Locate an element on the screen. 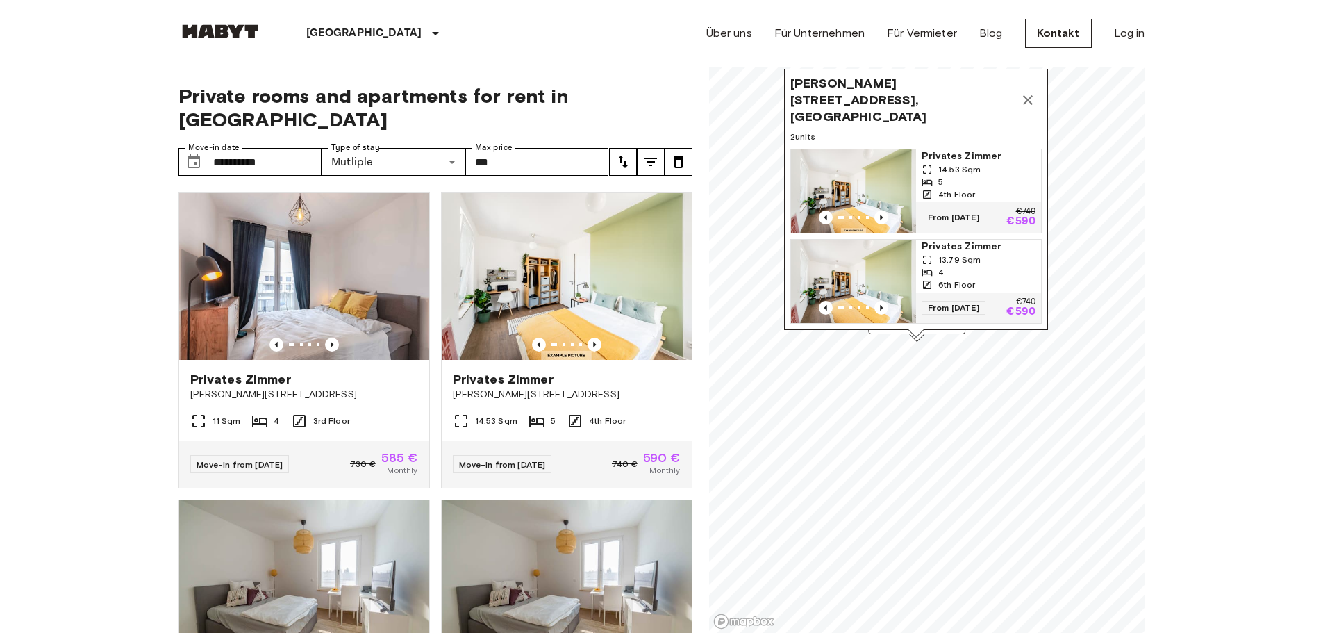 This screenshot has width=1323, height=633. span: 3rd Floor is located at coordinates (331, 421).